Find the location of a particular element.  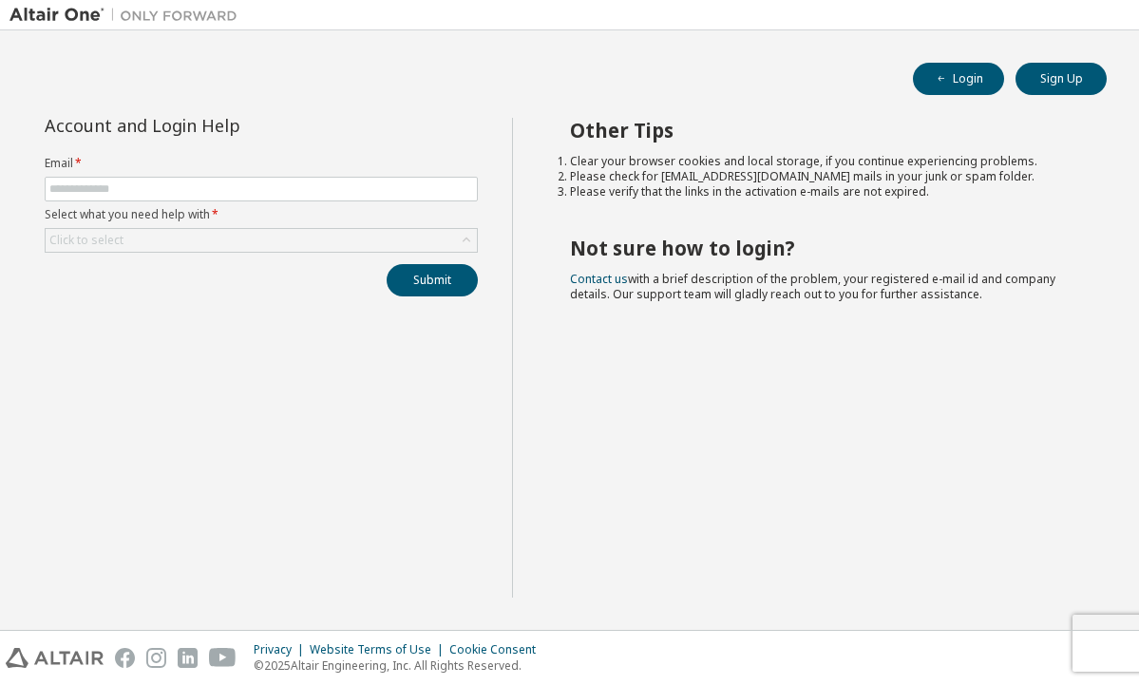

img: linkedin.svg is located at coordinates (187, 657).